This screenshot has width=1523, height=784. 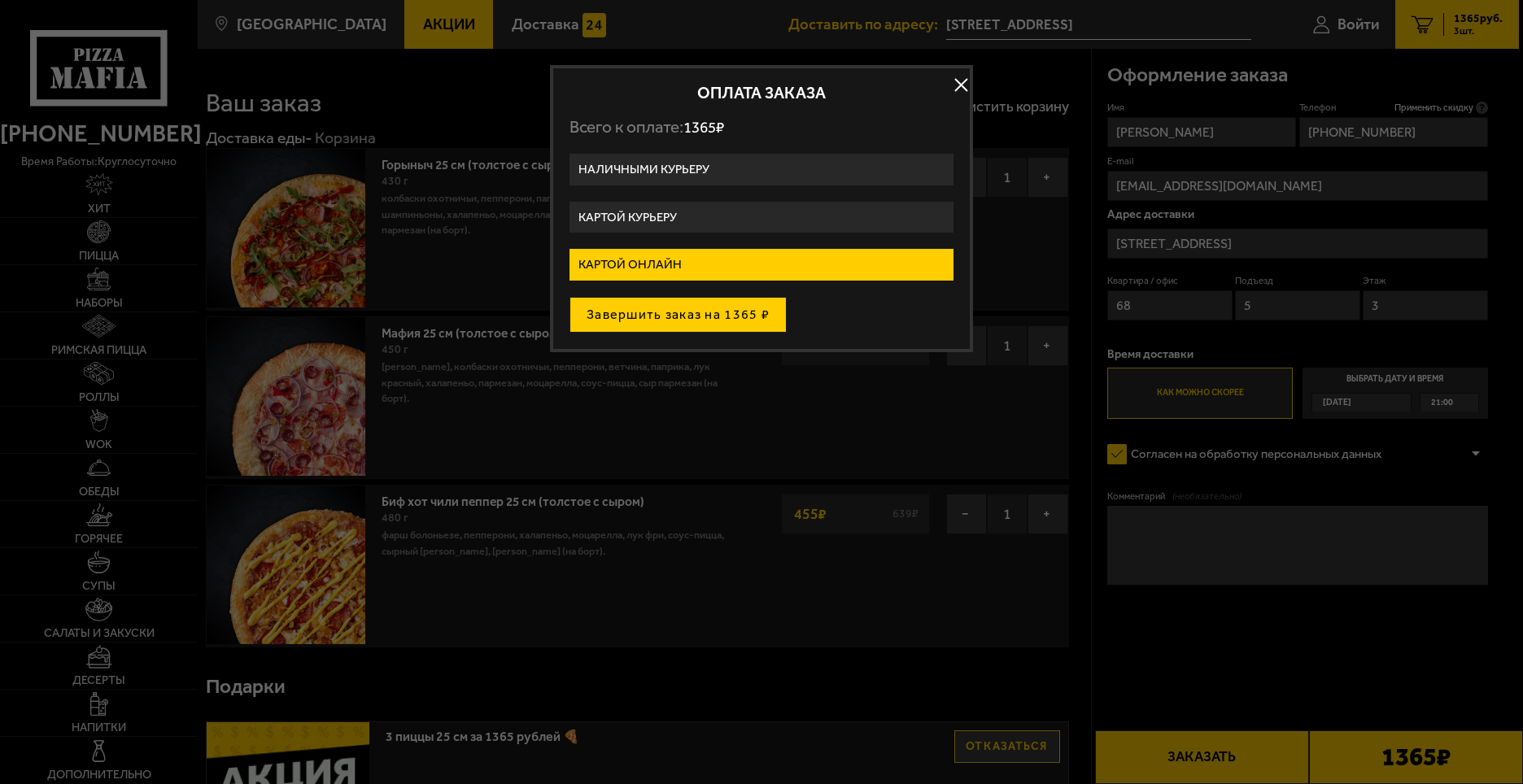 What do you see at coordinates (762, 127) in the screenshot?
I see `p: Всего к оплате:` at bounding box center [762, 127].